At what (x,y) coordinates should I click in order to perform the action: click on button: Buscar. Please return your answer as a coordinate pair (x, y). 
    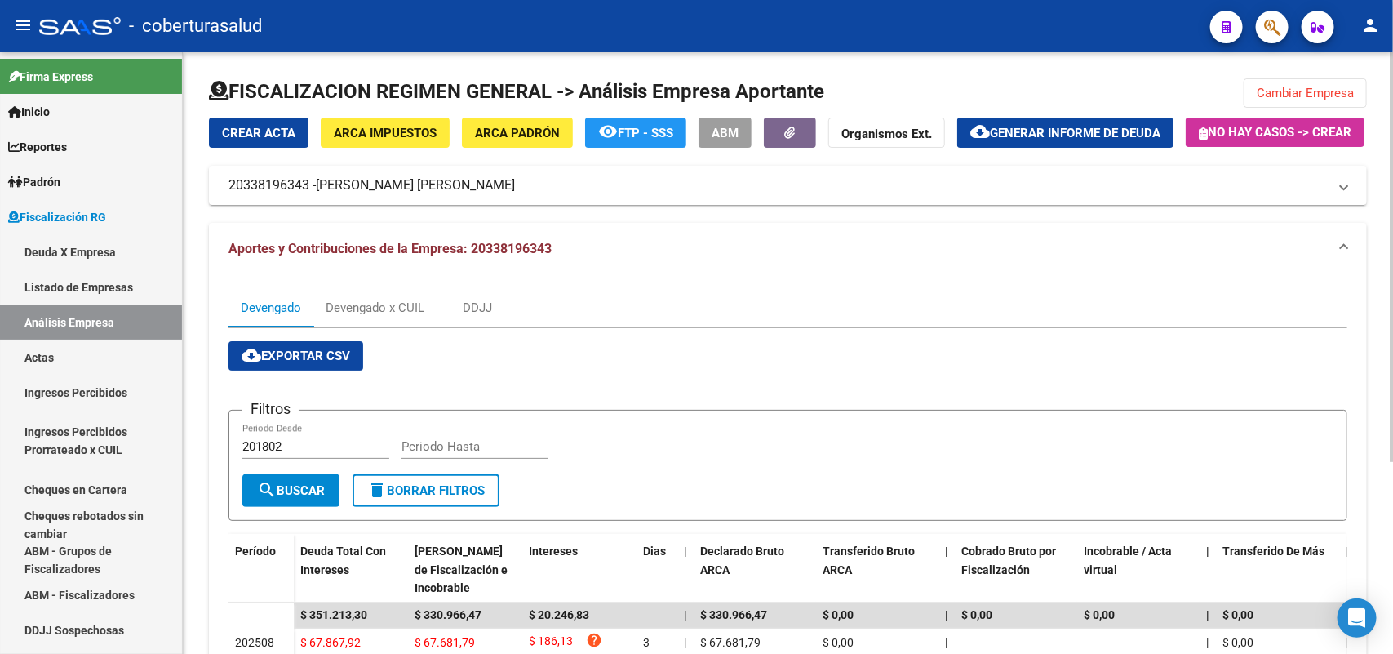
    Looking at the image, I should click on (290, 490).